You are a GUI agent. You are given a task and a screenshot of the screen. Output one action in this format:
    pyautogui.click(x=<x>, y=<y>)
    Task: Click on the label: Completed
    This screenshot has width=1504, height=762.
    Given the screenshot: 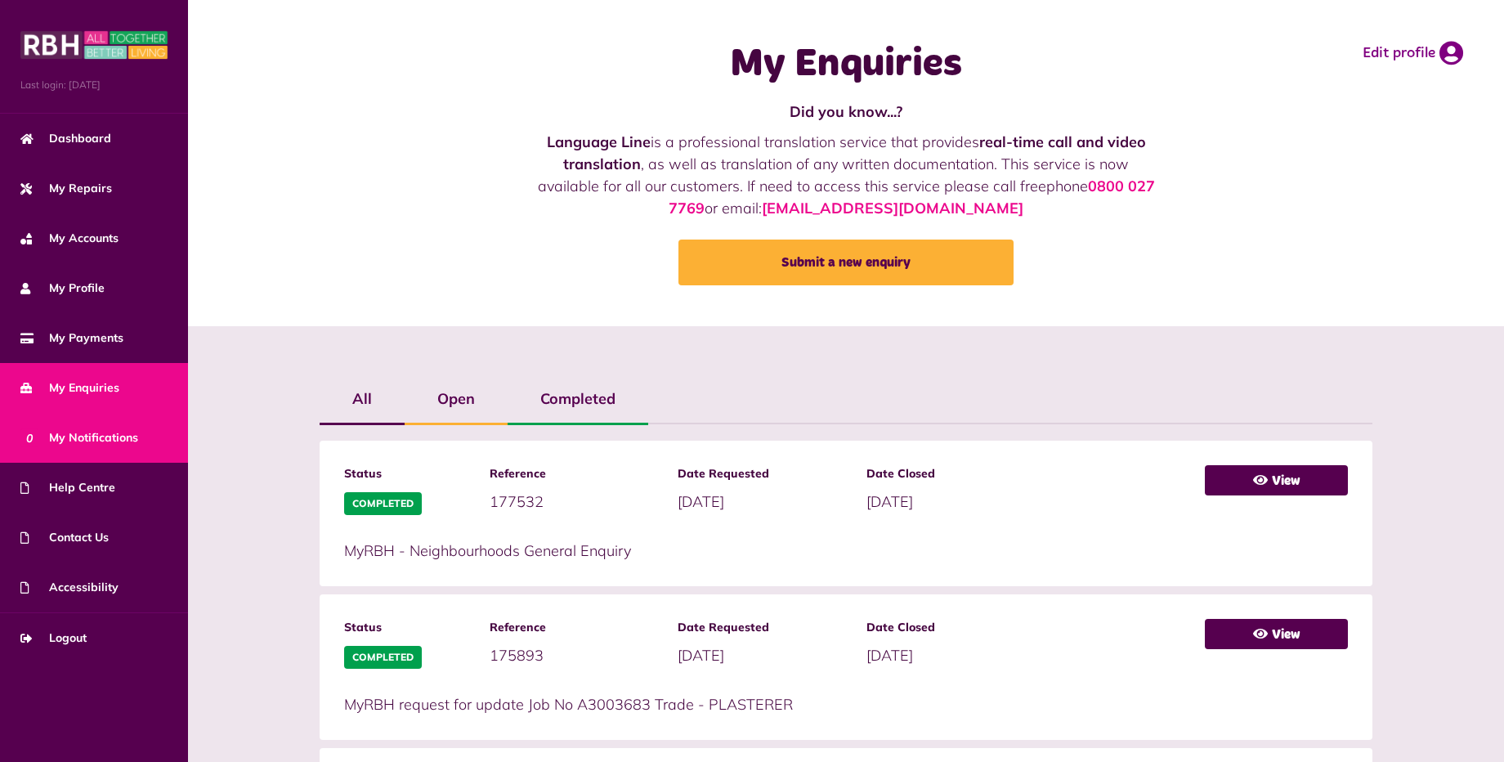 What is the action you would take?
    pyautogui.click(x=578, y=399)
    